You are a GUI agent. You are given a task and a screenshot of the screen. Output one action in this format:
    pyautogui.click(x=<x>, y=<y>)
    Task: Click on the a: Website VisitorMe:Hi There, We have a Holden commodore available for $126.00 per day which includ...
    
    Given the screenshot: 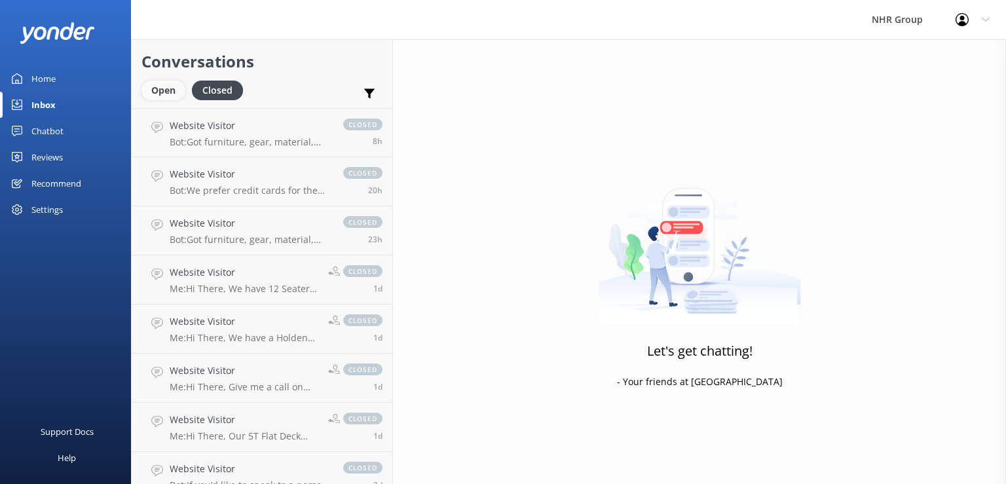 What is the action you would take?
    pyautogui.click(x=262, y=329)
    